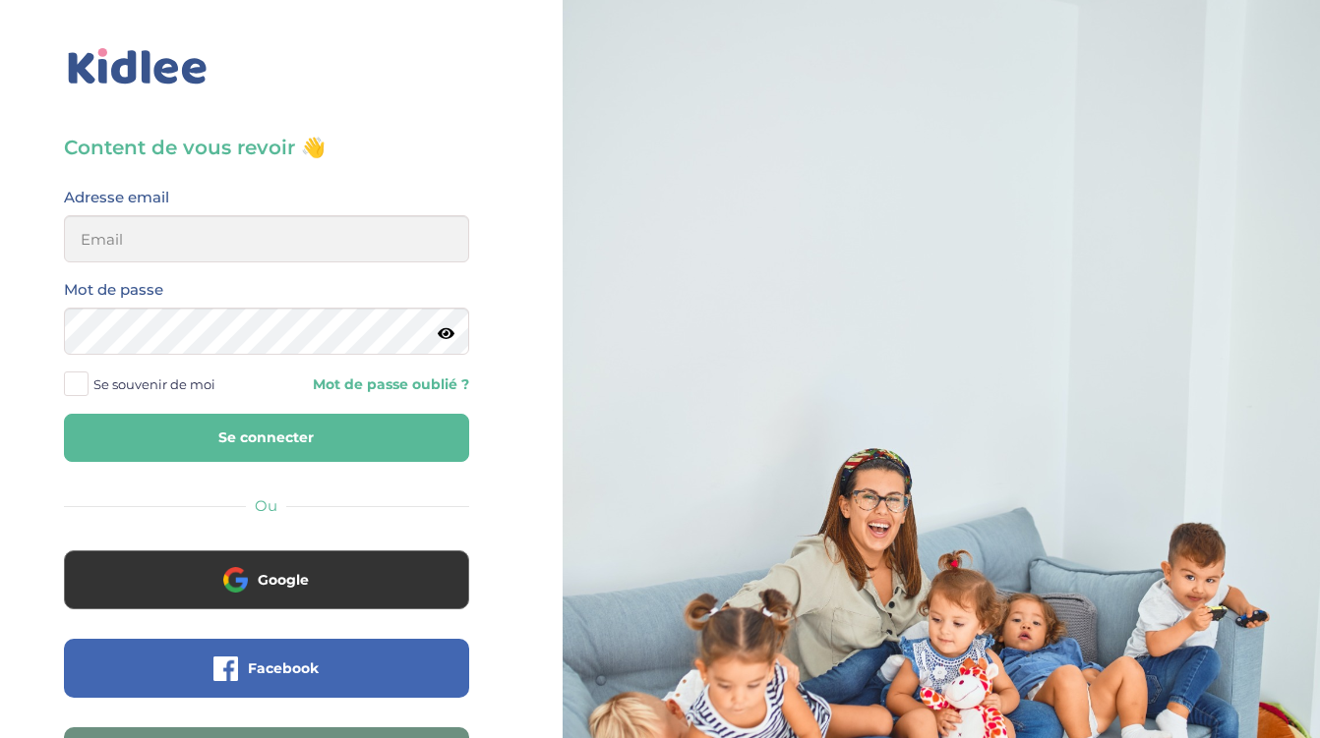 The image size is (1320, 738). Describe the element at coordinates (265, 505) in the screenshot. I see `span: Ou` at that location.